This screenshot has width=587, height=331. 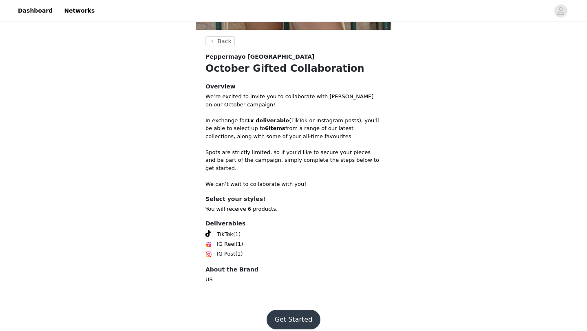 What do you see at coordinates (35, 11) in the screenshot?
I see `a: Dashboard` at bounding box center [35, 11].